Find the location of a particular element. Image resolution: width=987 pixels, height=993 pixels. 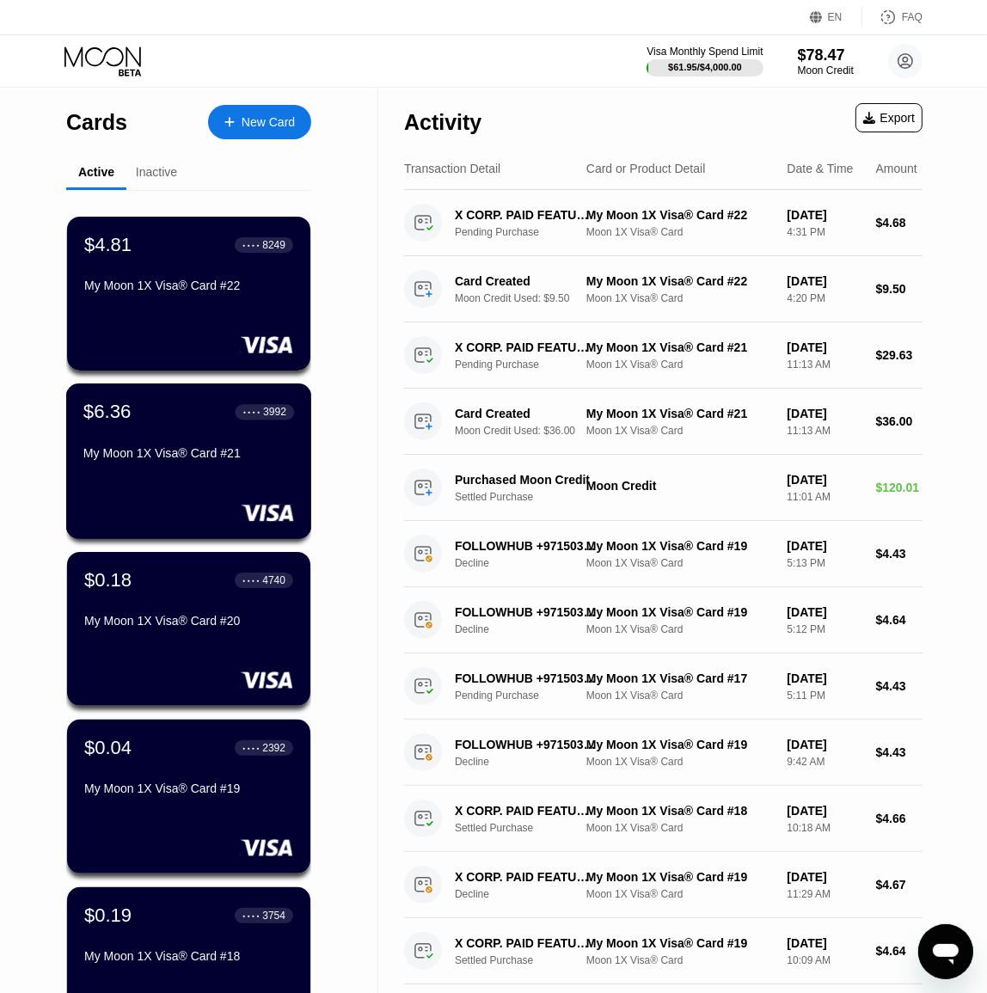

div: $4.66 is located at coordinates (899, 818).